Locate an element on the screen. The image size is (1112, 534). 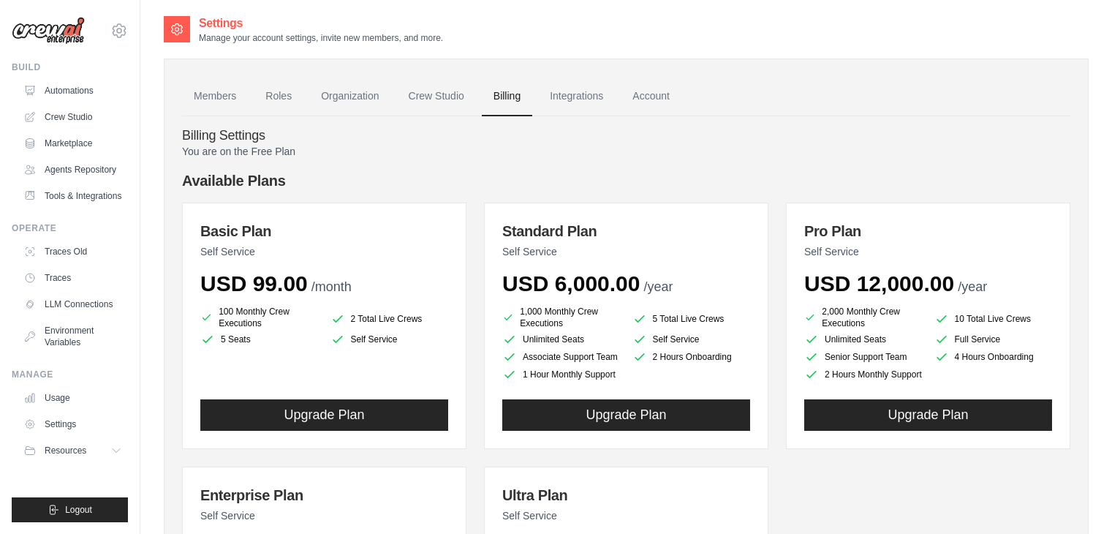
div: Build is located at coordinates (69, 67).